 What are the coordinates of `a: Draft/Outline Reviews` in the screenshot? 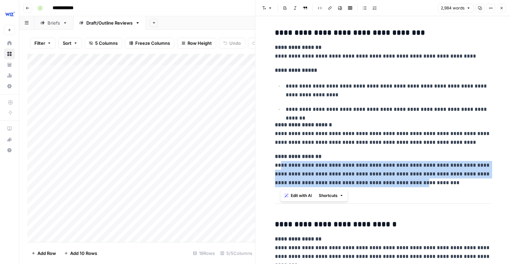 It's located at (109, 23).